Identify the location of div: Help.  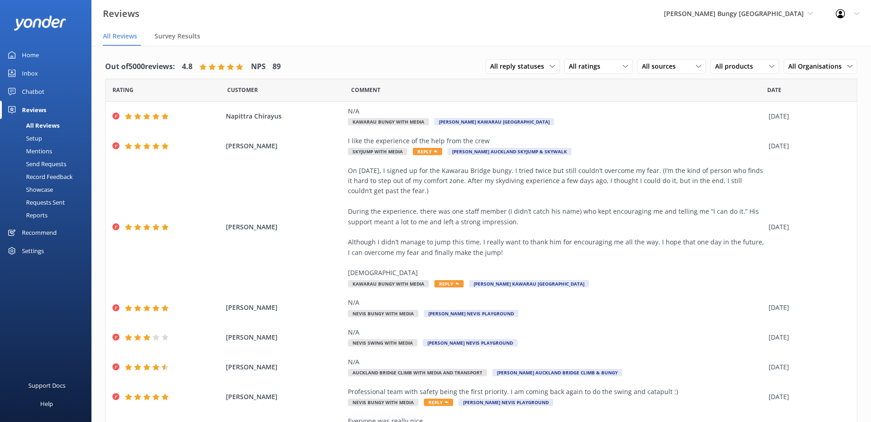
(47, 403).